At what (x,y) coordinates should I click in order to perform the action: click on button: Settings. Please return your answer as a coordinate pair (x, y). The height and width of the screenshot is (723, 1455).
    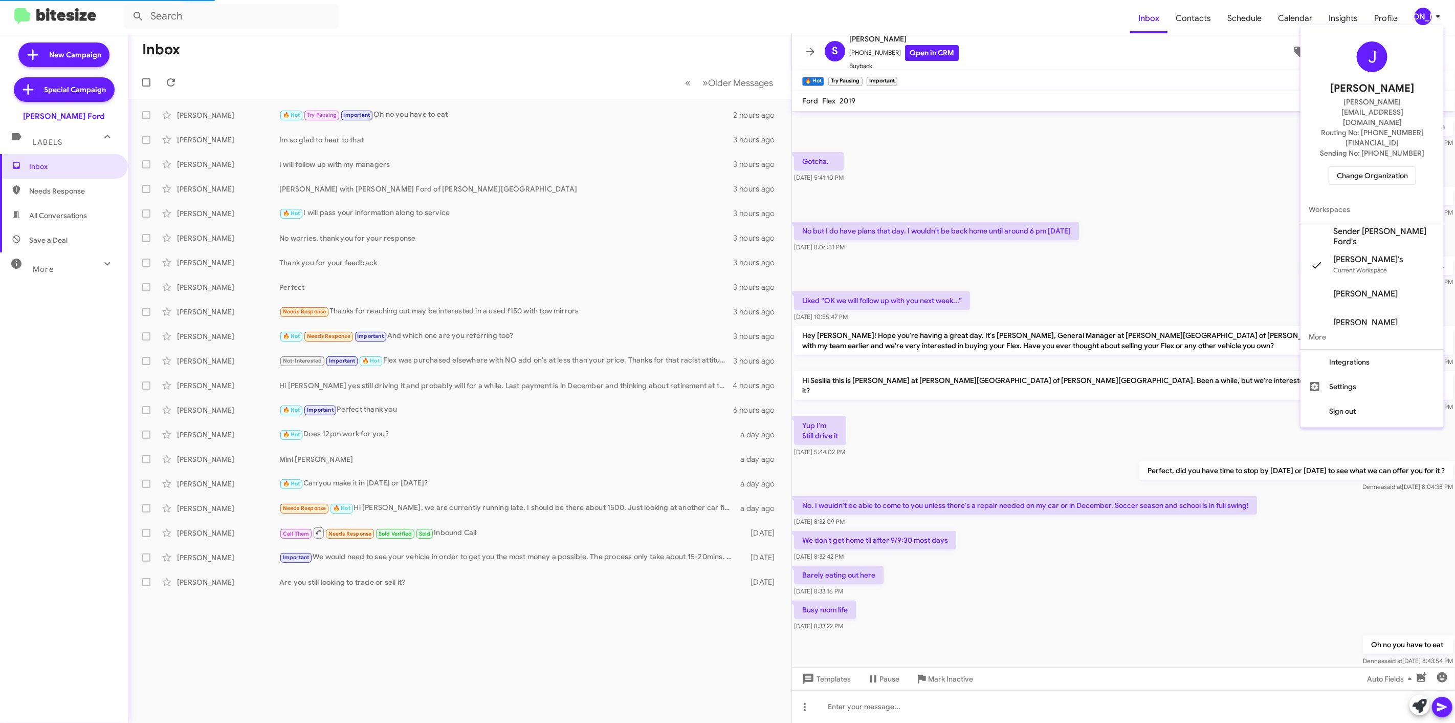
    Looking at the image, I should click on (1372, 386).